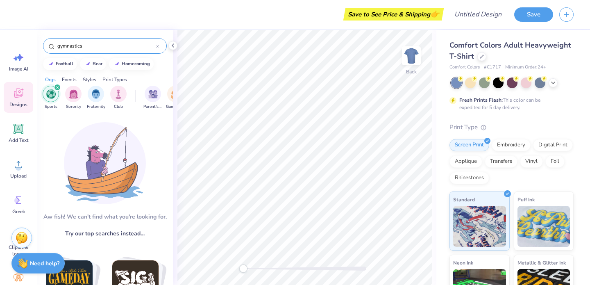  I want to click on span: Neon Ink, so click(463, 262).